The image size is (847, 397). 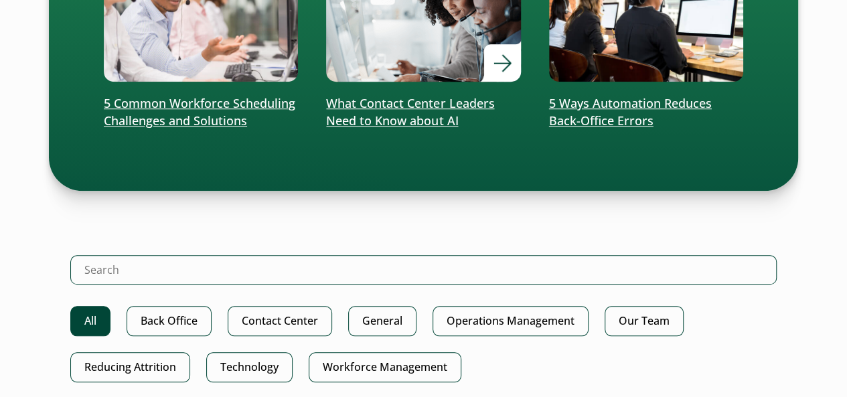 What do you see at coordinates (201, 112) in the screenshot?
I see `p: 5 Common Workforce Scheduling Challenges and Solutions` at bounding box center [201, 112].